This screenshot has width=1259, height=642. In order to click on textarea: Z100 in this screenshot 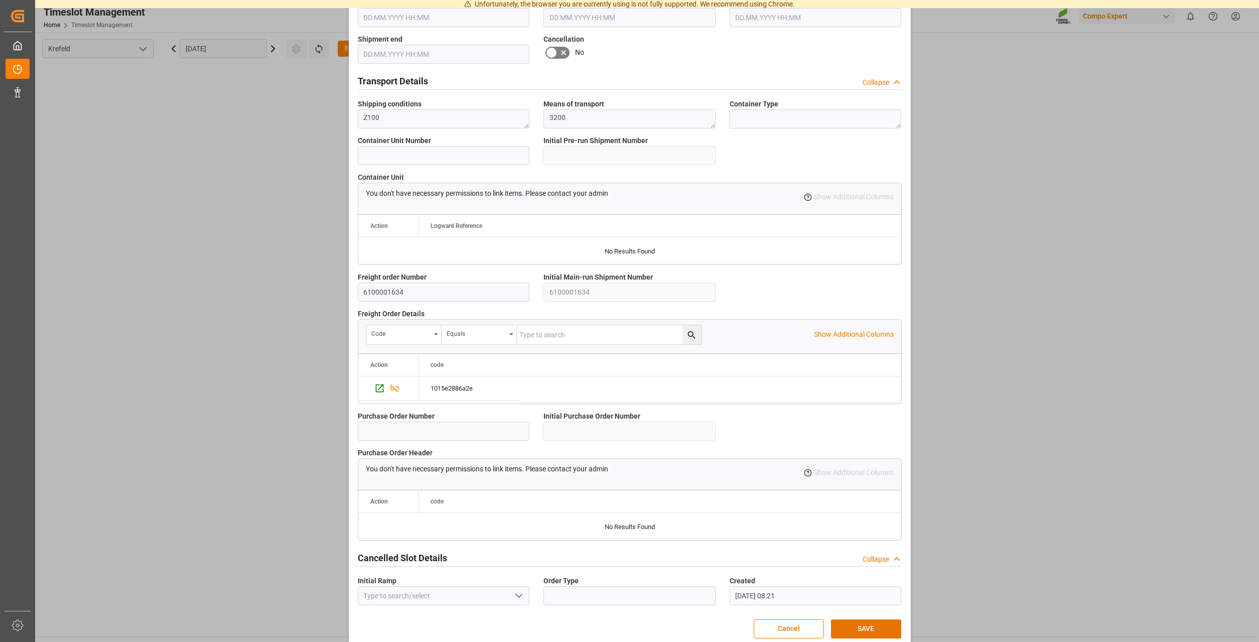, I will do `click(444, 119)`.